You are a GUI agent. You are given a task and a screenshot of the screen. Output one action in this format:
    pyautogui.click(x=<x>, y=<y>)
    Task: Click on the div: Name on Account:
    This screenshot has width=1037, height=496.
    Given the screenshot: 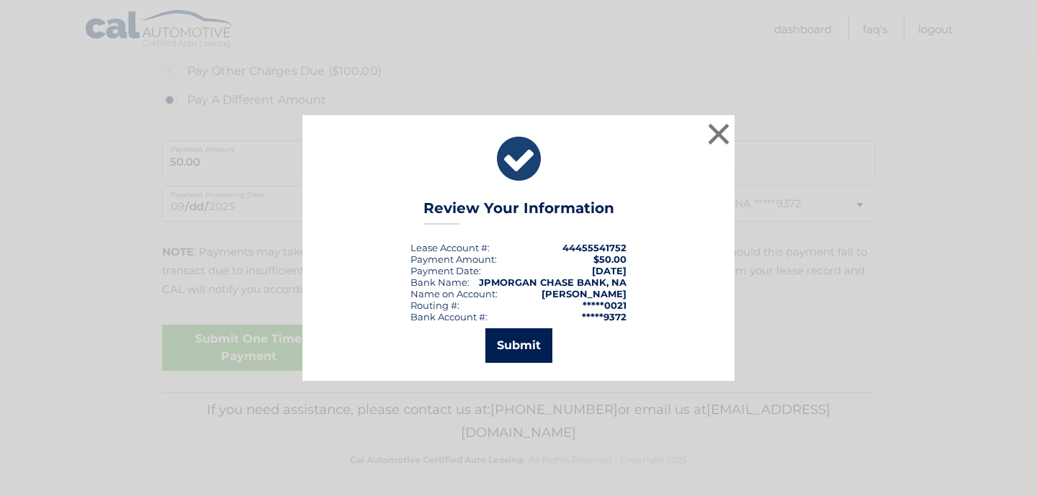 What is the action you would take?
    pyautogui.click(x=454, y=294)
    